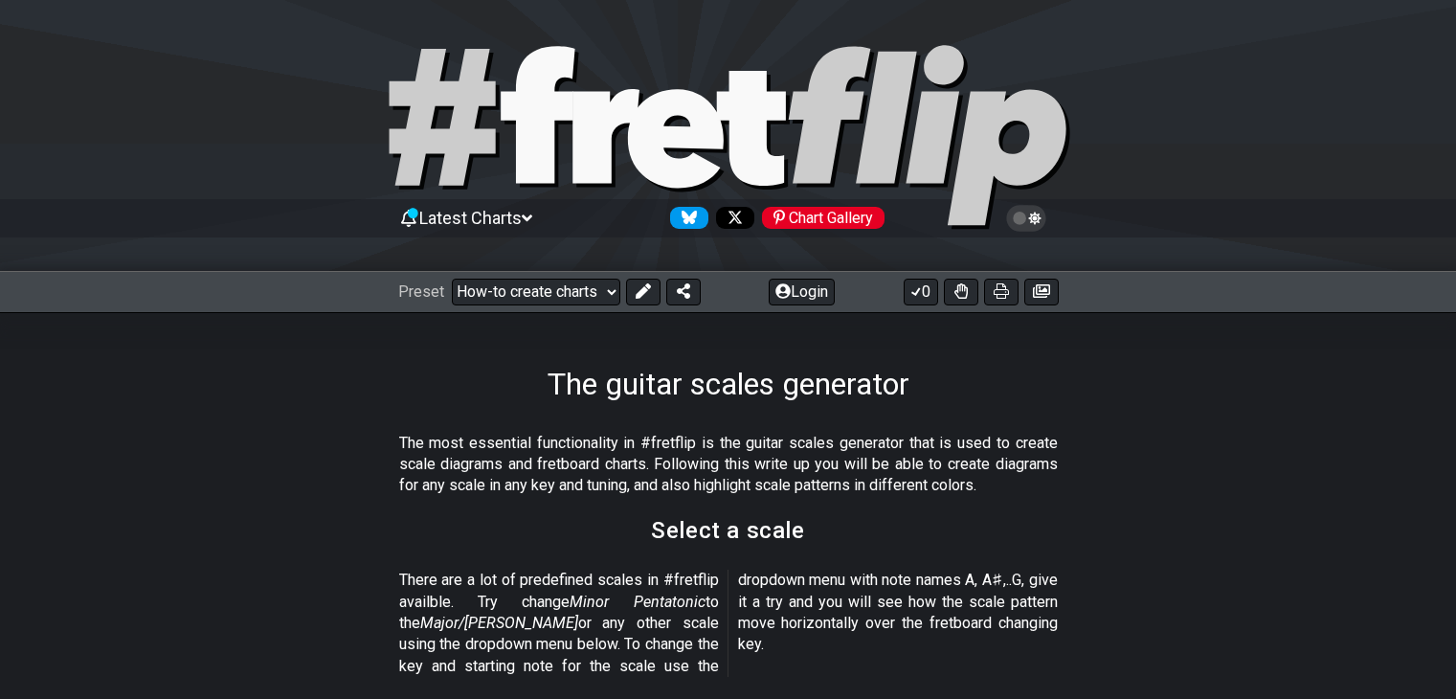 This screenshot has height=699, width=1456. I want to click on a: Follow #fretflip at Bluesky, so click(685, 217).